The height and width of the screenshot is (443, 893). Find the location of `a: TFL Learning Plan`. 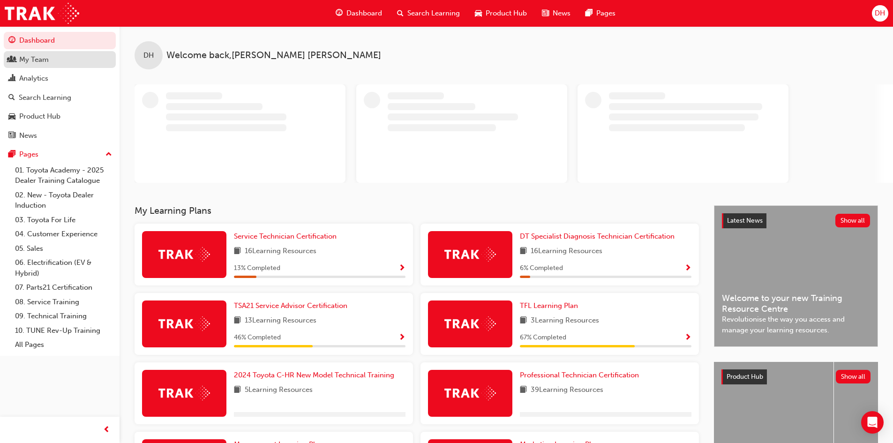

a: TFL Learning Plan is located at coordinates (551, 306).